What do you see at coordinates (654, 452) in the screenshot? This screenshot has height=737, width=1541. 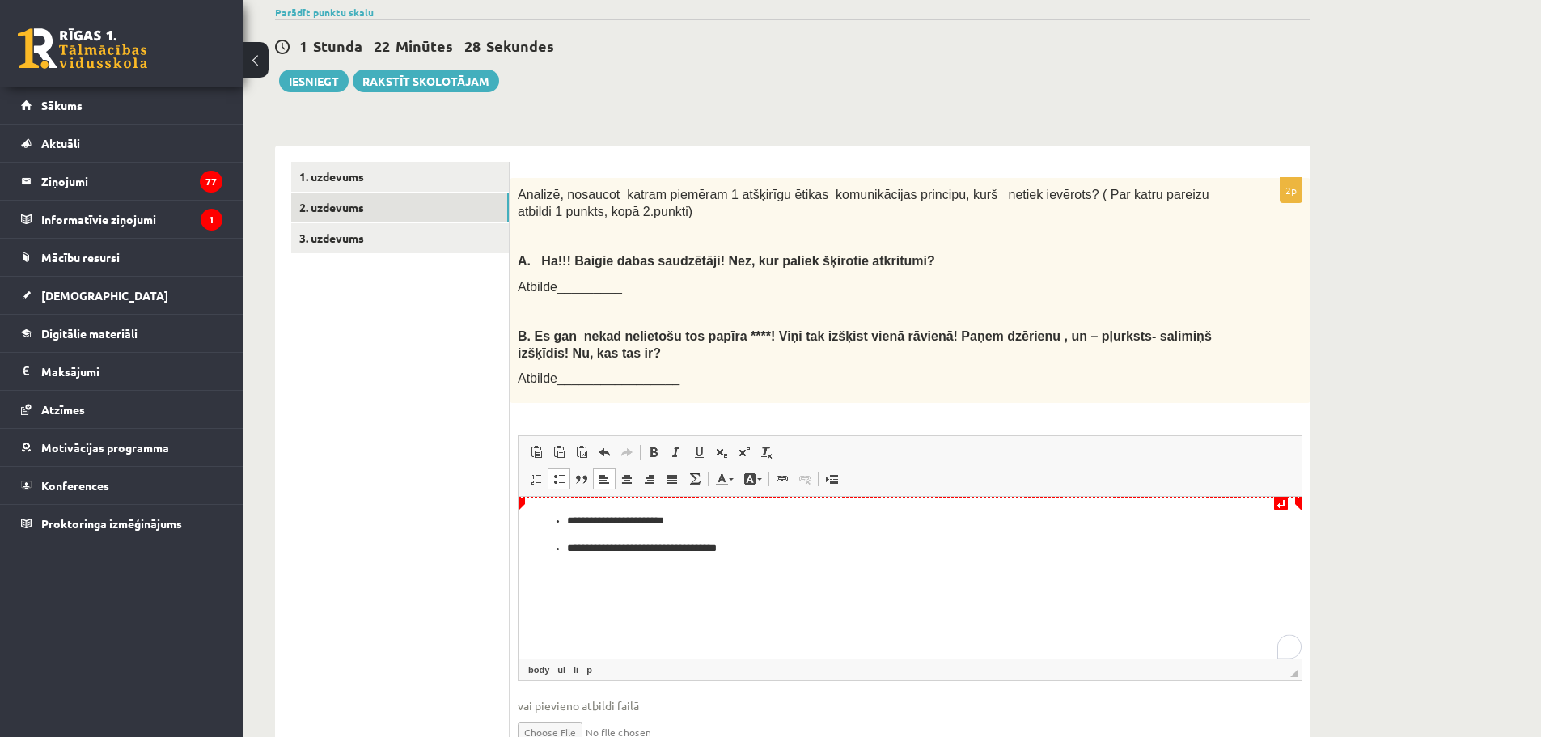 I see `a: Bold (Ctrl+B)` at bounding box center [654, 452].